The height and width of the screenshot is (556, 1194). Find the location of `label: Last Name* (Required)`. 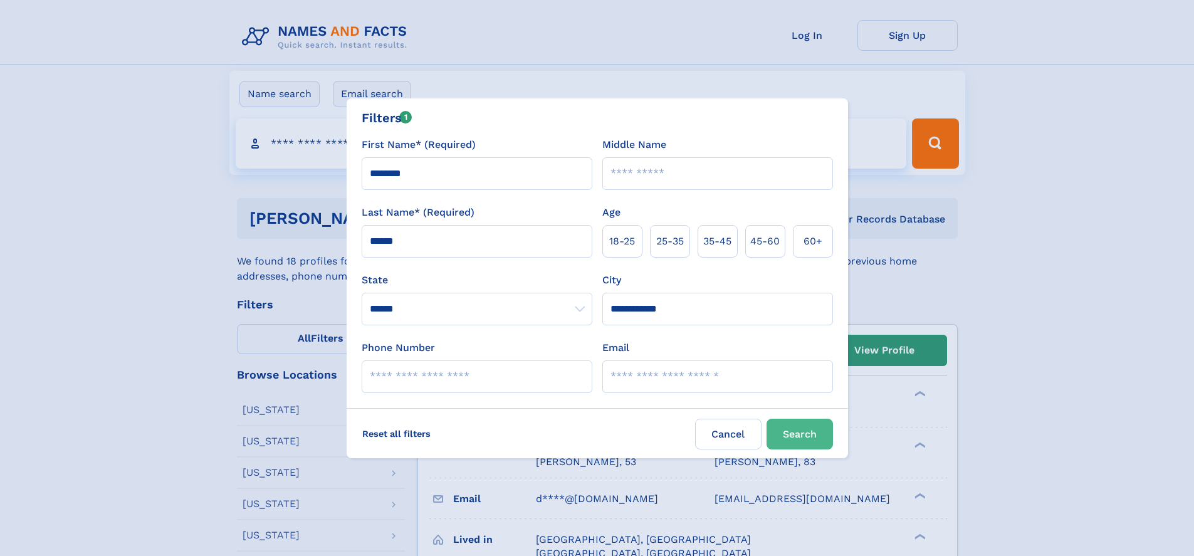

label: Last Name* (Required) is located at coordinates (418, 212).